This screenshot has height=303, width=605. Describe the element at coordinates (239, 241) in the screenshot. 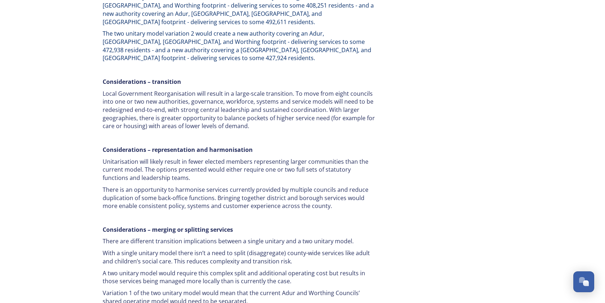

I see `p: There are different transition implications between a single unitary and a two unitary model.` at that location.